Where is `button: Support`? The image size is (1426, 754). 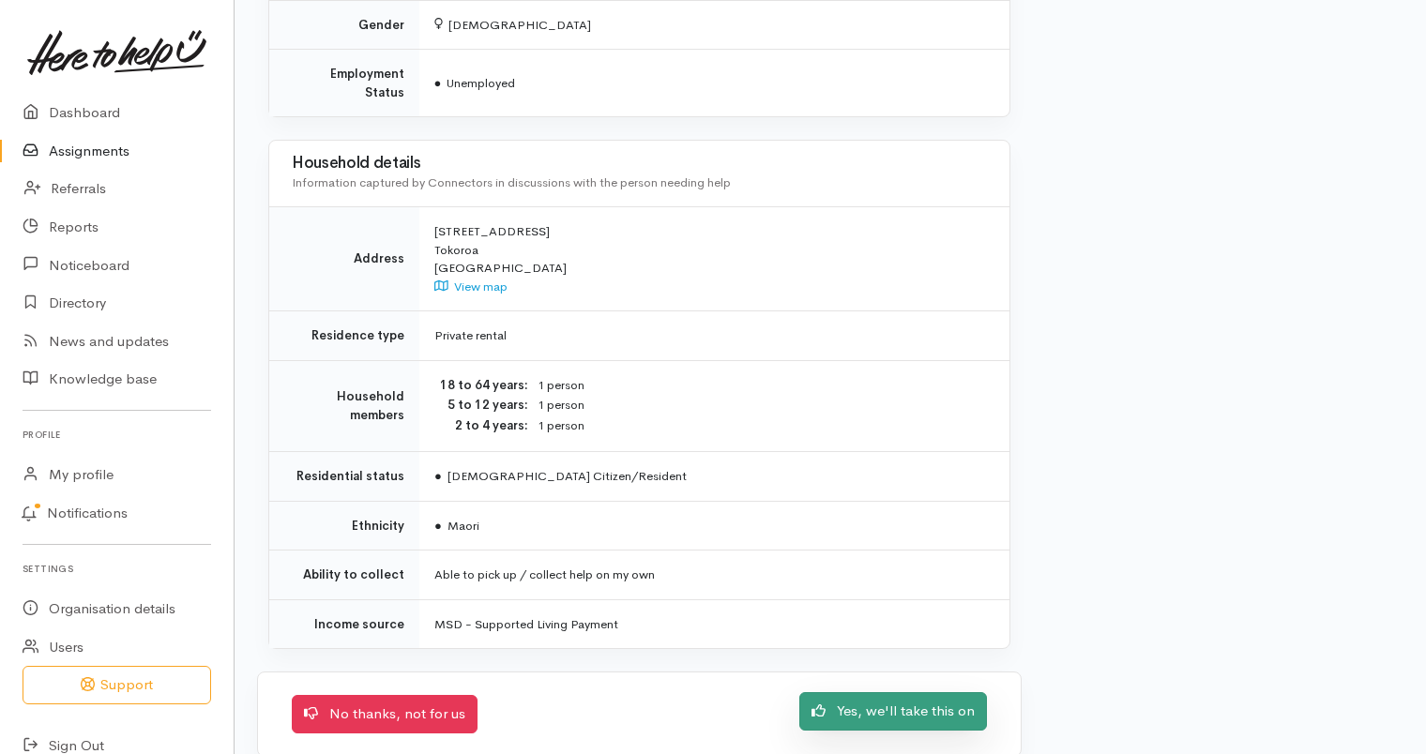
button: Support is located at coordinates (116, 685).